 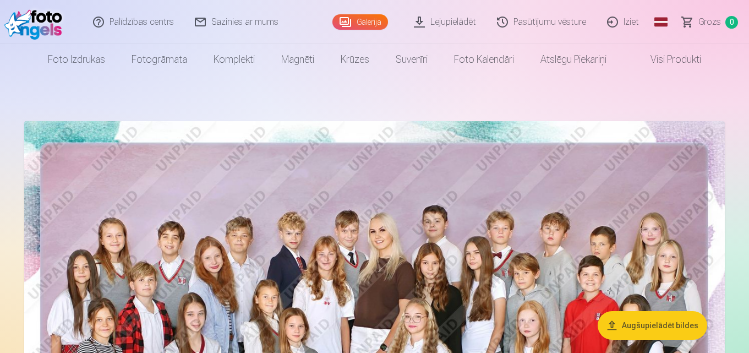 I want to click on span: Grozs, so click(x=710, y=22).